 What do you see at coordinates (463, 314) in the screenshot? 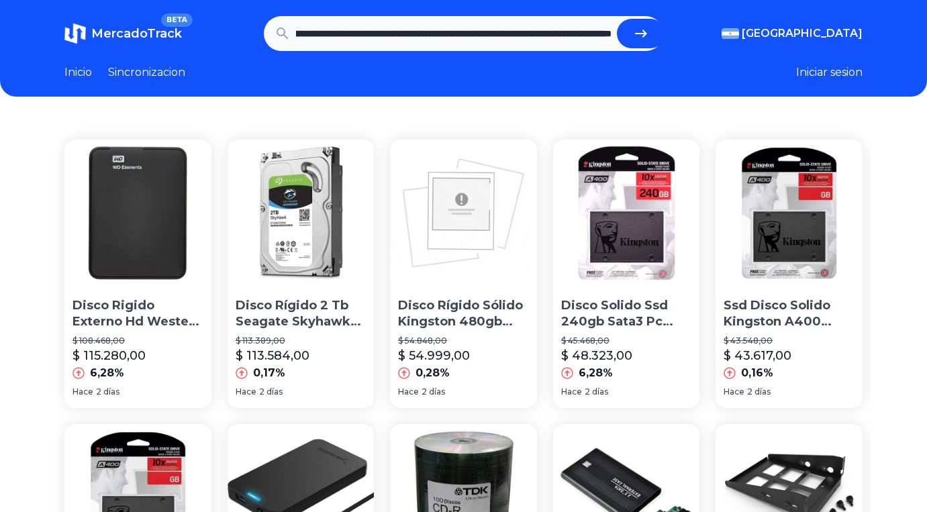
I see `p: Disco Rígido Sólido Kingston 480gb Ssd Now A400 Sata3 2.5` at bounding box center [463, 314].